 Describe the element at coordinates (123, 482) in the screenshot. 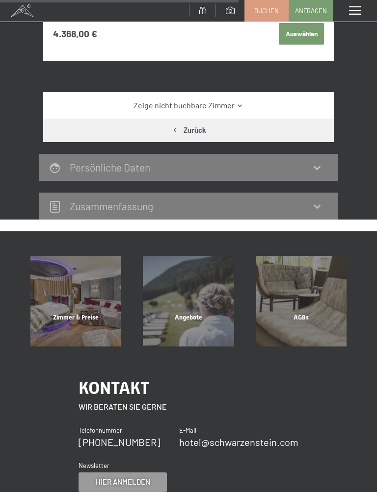

I see `span: Hier anmelden` at that location.